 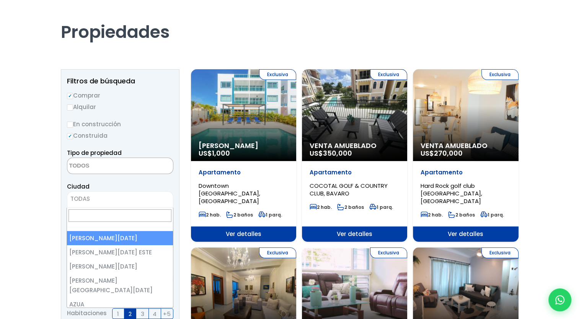 What do you see at coordinates (70, 108) in the screenshot?
I see `input: Alquilar` at bounding box center [70, 108].